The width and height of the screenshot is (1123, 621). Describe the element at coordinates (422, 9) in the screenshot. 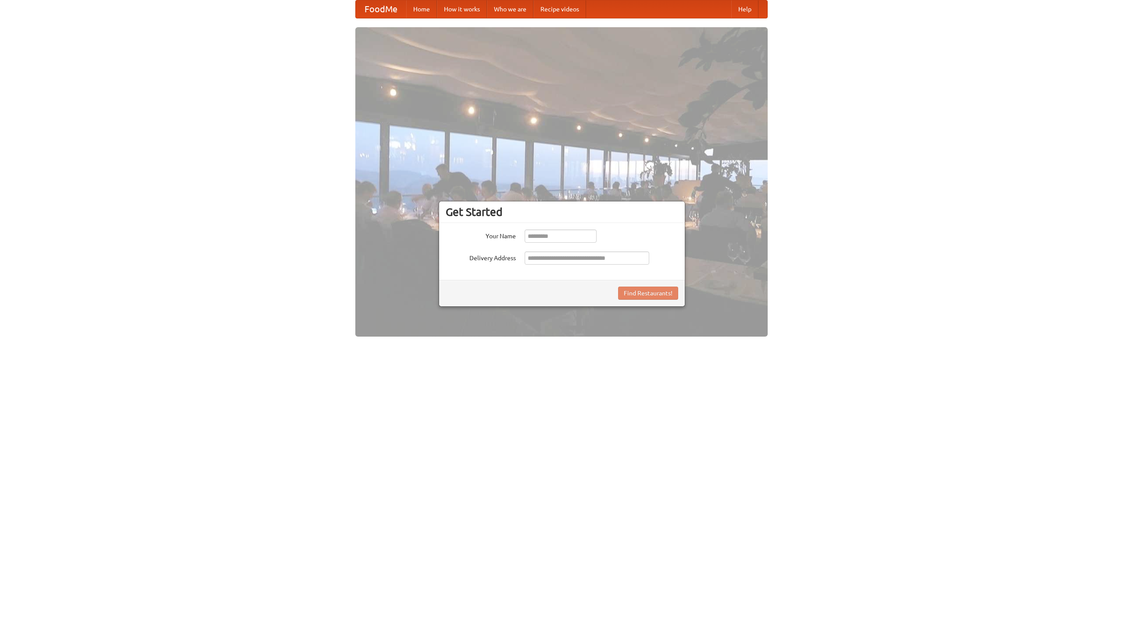

I see `a: Home` at that location.